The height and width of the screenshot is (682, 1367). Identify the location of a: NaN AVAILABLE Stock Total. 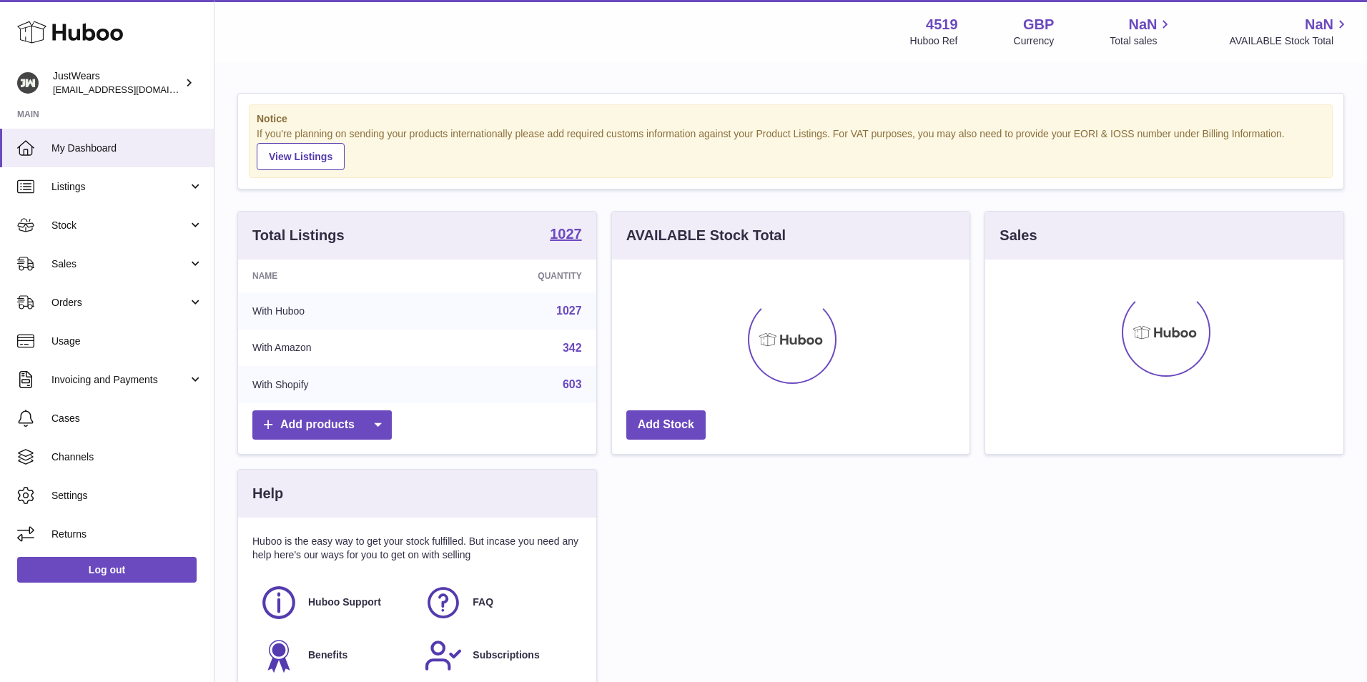
(1289, 31).